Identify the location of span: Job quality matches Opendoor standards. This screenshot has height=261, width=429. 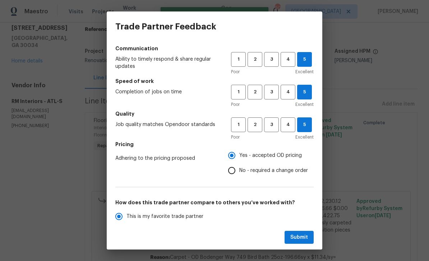
(167, 125).